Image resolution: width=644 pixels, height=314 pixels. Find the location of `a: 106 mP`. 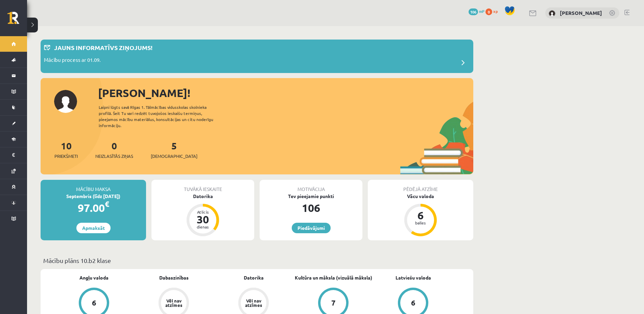

a: 106 mP is located at coordinates (477, 11).